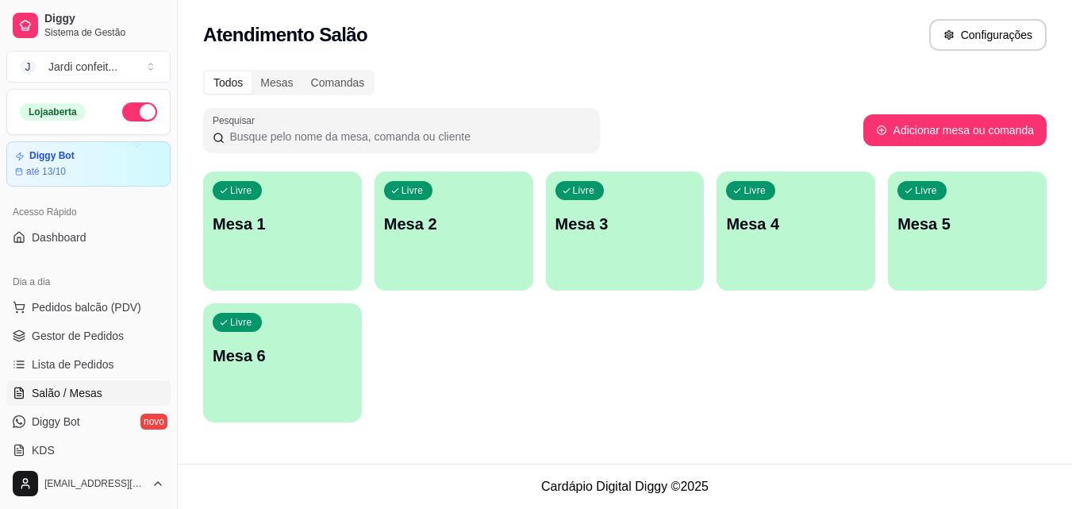 This screenshot has width=1072, height=509. What do you see at coordinates (88, 282) in the screenshot?
I see `div: Dia a dia` at bounding box center [88, 282].